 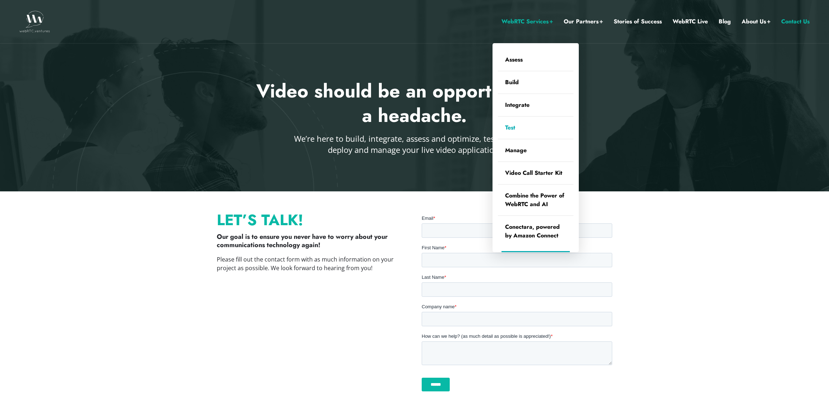 What do you see at coordinates (536, 60) in the screenshot?
I see `a: Assess` at bounding box center [536, 60].